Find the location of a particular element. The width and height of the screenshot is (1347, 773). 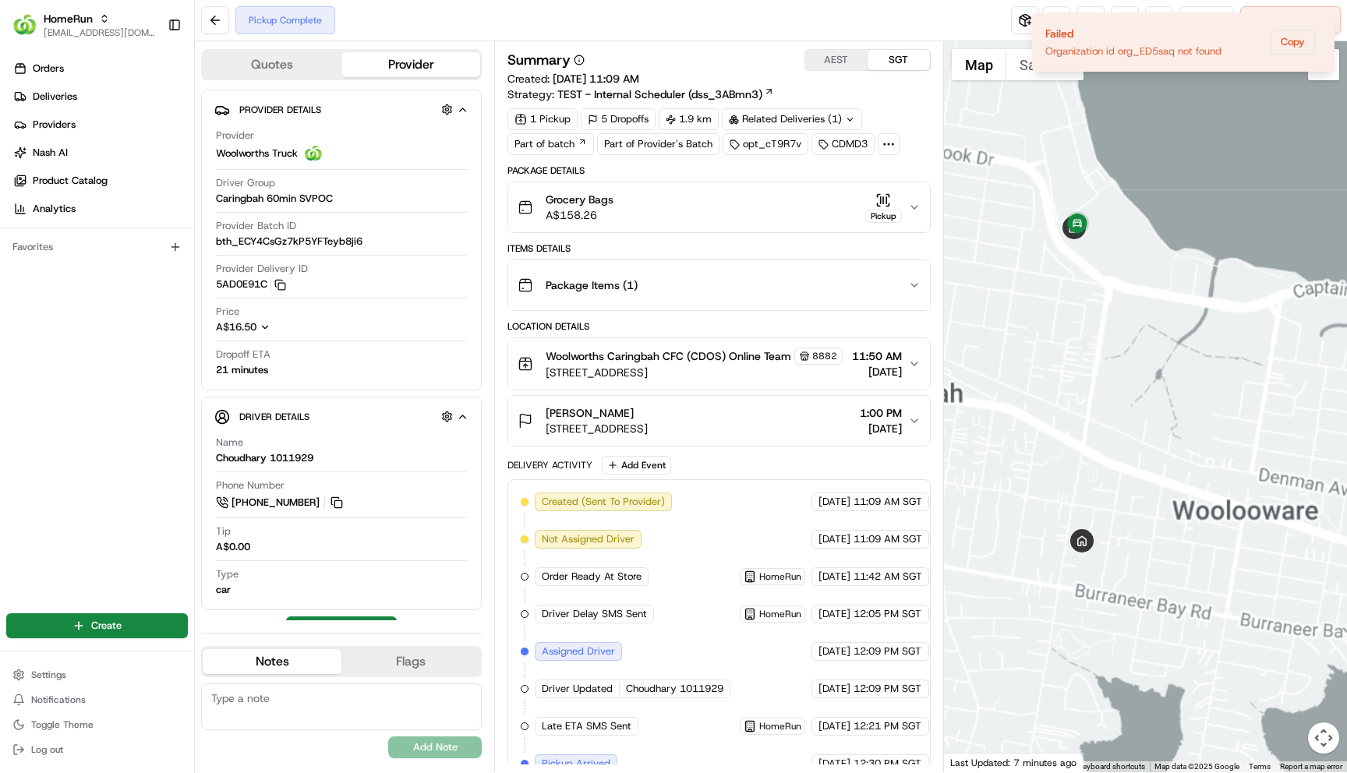

span: Provider Delivery ID is located at coordinates (262, 269).